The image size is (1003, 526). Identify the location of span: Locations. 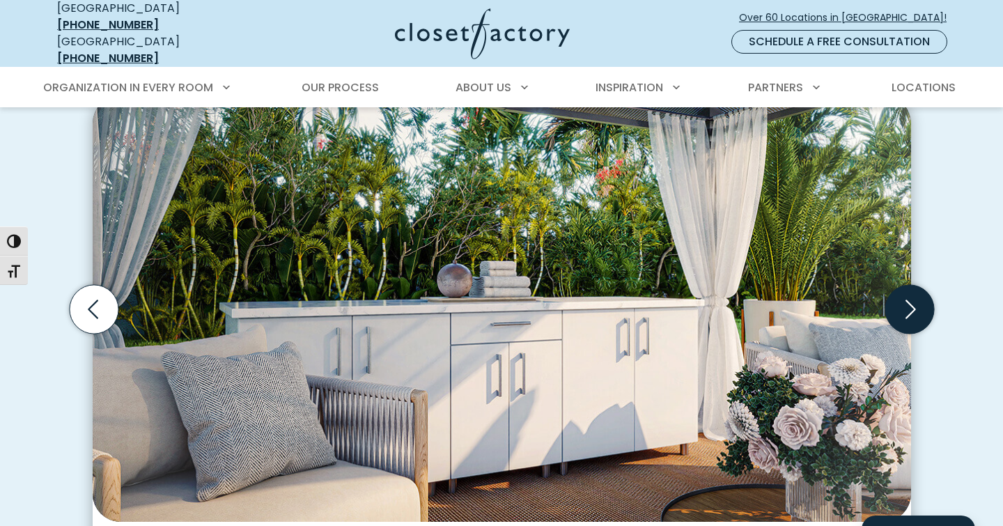
(923, 87).